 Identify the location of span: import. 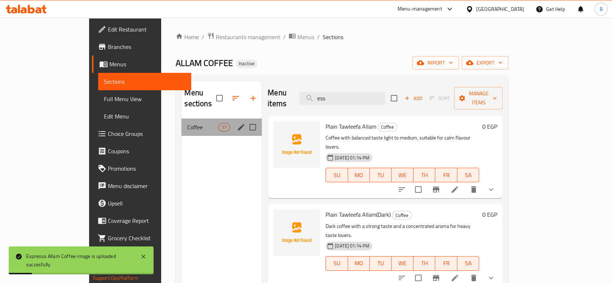
(436, 63).